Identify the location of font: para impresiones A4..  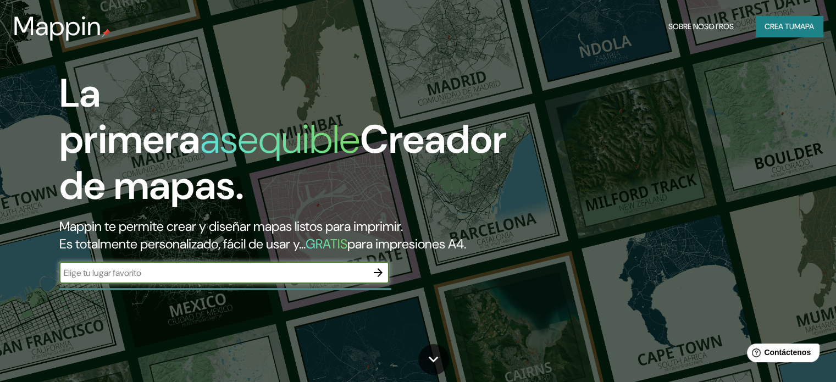
(407, 243).